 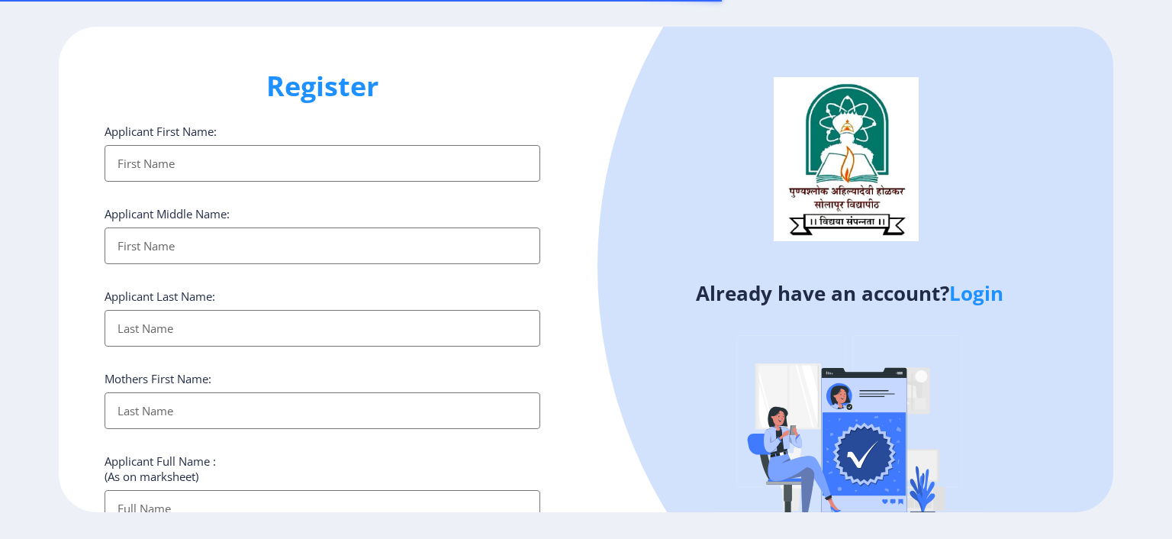 What do you see at coordinates (322, 86) in the screenshot?
I see `h1: Register` at bounding box center [322, 86].